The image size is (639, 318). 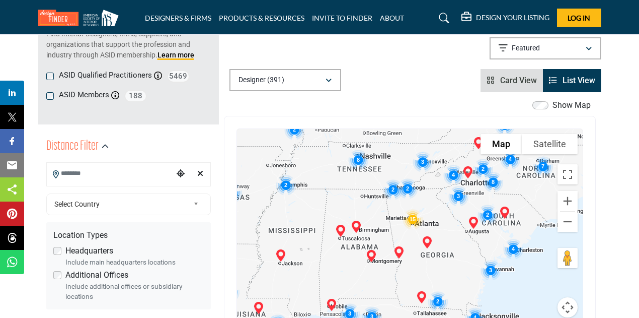 I want to click on div: Michele Merritt (HQ), so click(x=474, y=223).